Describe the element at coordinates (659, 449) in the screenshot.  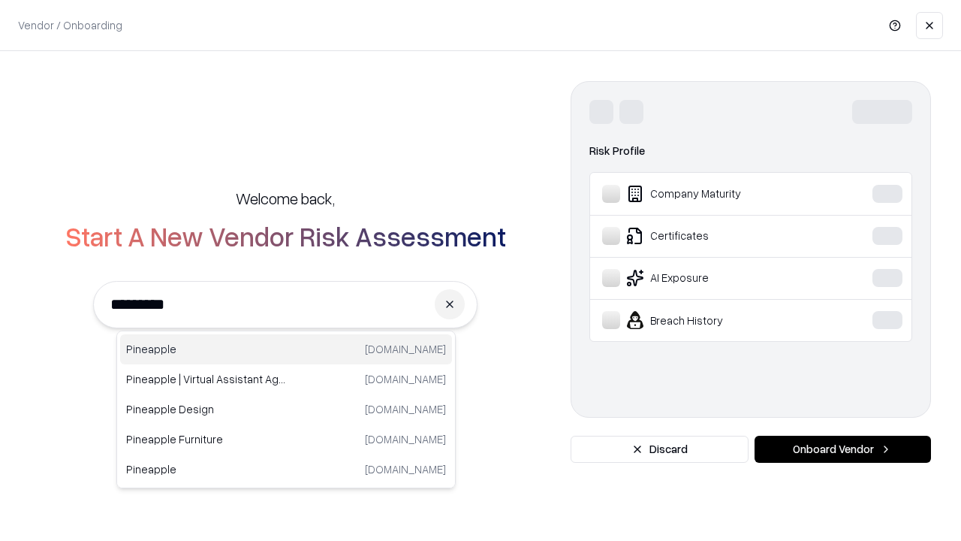
I see `button: Discard` at that location.